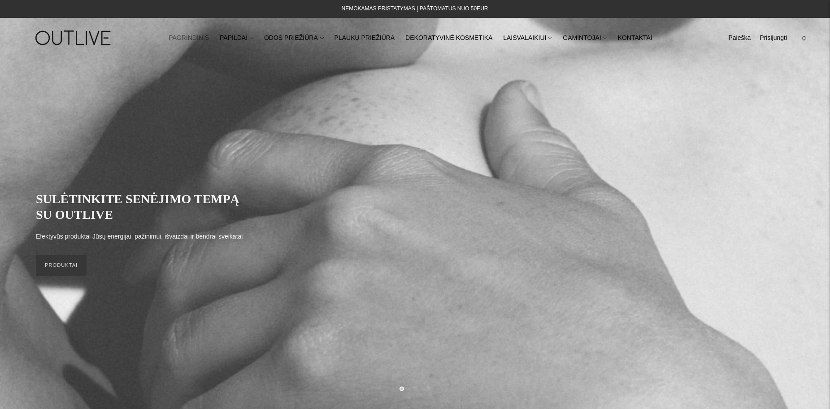  What do you see at coordinates (584, 38) in the screenshot?
I see `a: GAMINTOJAI` at bounding box center [584, 38].